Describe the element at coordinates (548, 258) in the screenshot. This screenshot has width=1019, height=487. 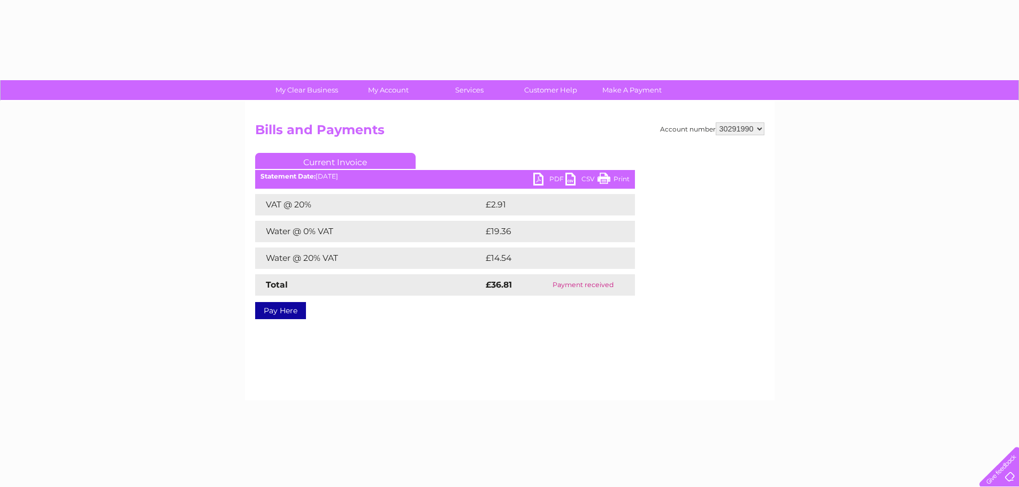
I see `td: £14.54` at that location.